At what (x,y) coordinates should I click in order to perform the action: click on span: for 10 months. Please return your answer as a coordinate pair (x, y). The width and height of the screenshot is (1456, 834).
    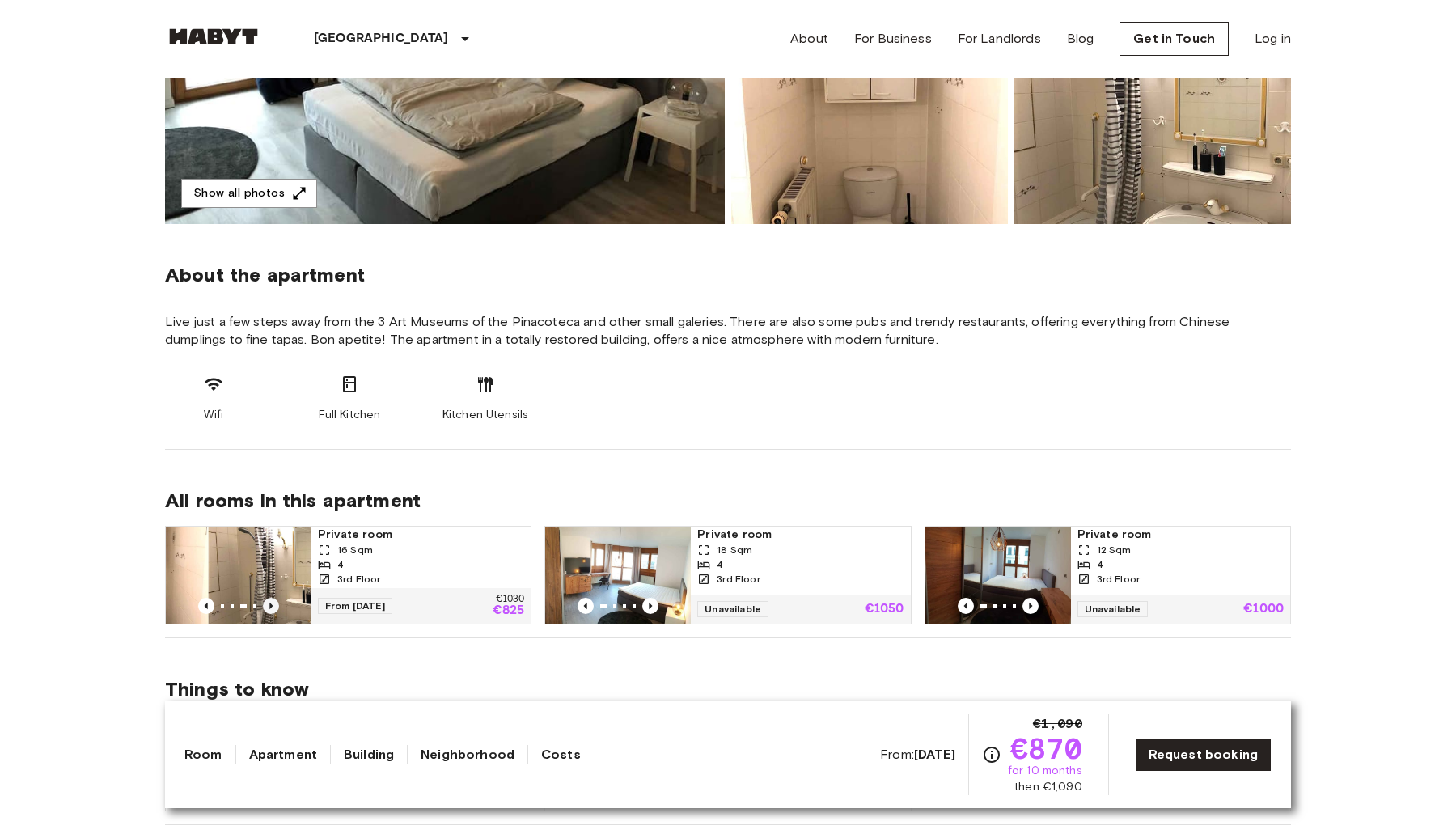
    Looking at the image, I should click on (1045, 771).